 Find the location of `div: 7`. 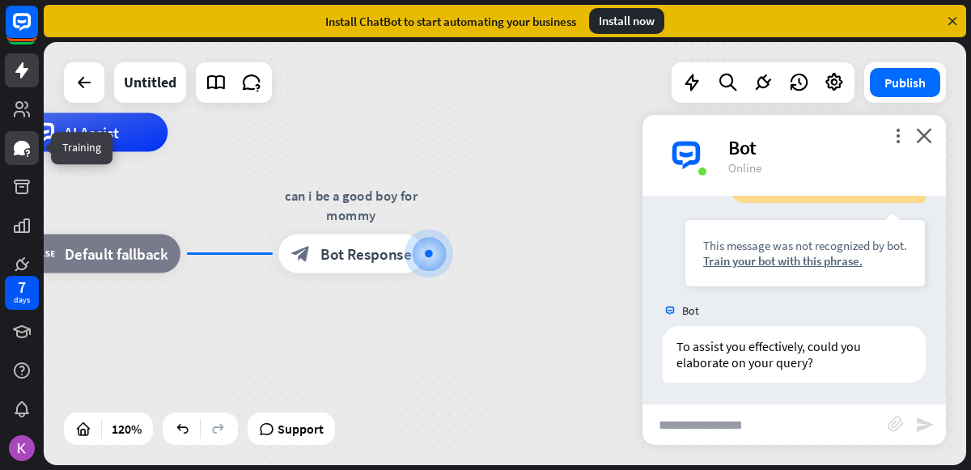

div: 7 is located at coordinates (22, 287).